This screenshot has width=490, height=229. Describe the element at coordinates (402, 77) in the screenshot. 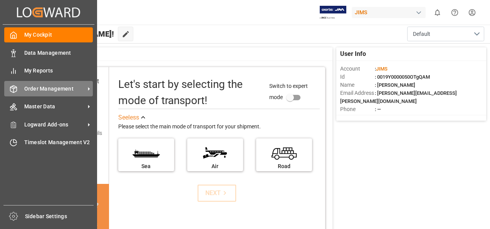

I see `span: : 0019Y0000050OTgQAM` at that location.